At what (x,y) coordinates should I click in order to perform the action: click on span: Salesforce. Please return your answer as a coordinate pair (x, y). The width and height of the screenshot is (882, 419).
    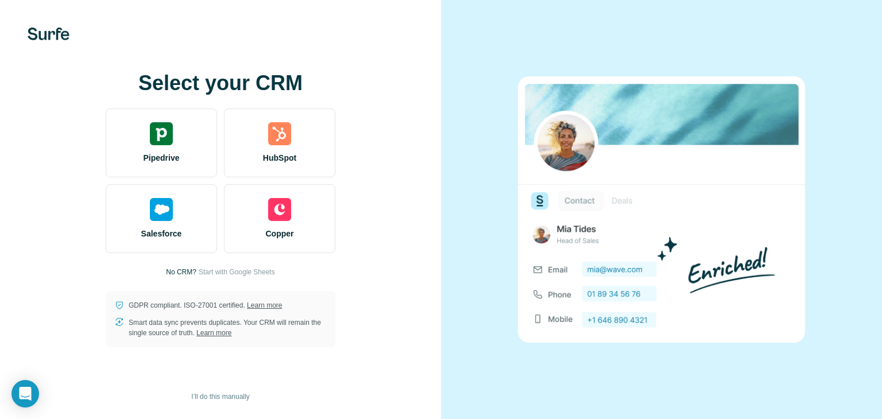
    Looking at the image, I should click on (161, 234).